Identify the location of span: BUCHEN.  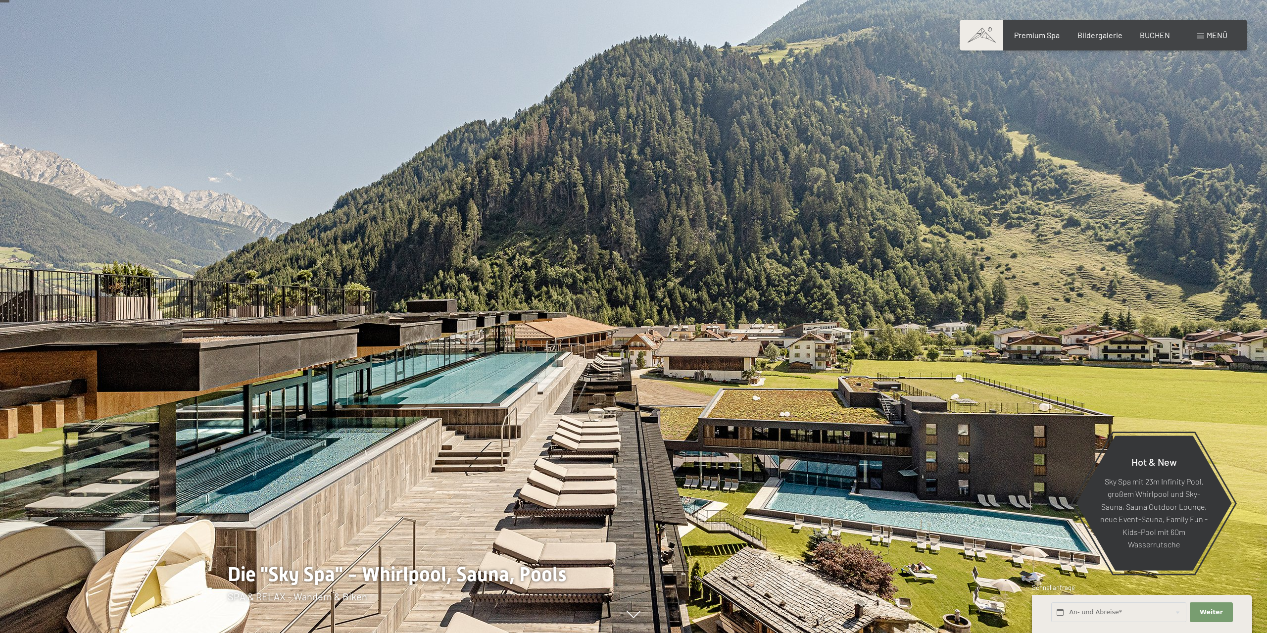
(1155, 35).